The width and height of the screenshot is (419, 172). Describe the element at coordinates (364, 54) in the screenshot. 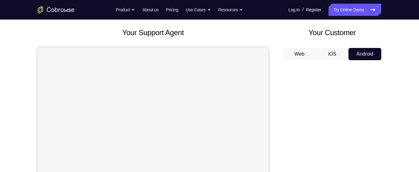

I see `button: Android` at that location.